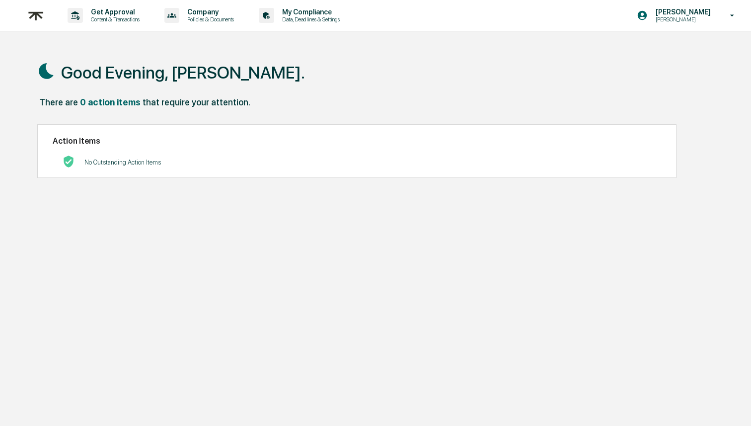 The height and width of the screenshot is (426, 751). What do you see at coordinates (196, 102) in the screenshot?
I see `div: that require your attention.` at bounding box center [196, 102].